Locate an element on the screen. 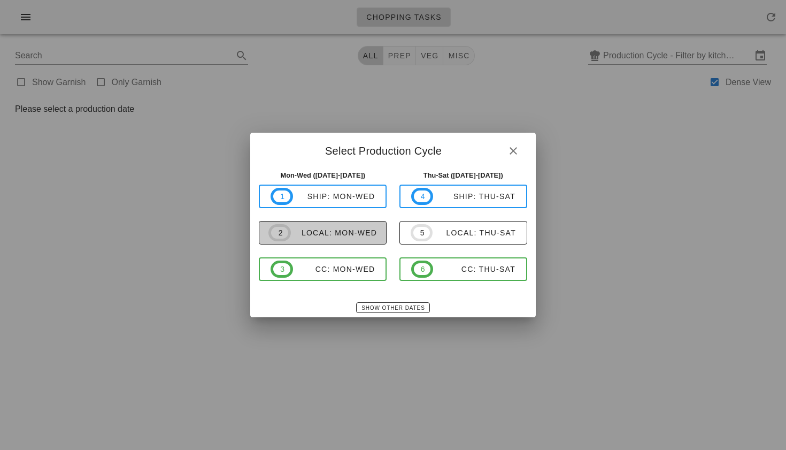  button: 2local: Mon-Wed is located at coordinates (322, 233).